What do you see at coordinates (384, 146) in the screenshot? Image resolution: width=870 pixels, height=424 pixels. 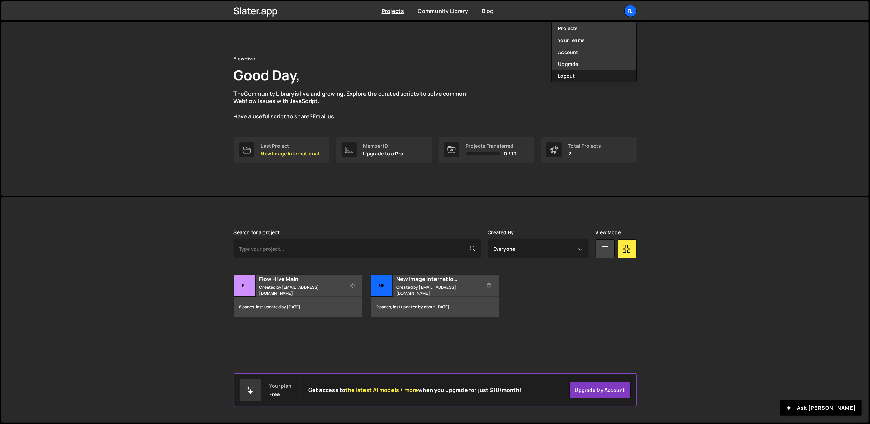 I see `div: Member ID` at bounding box center [384, 146].